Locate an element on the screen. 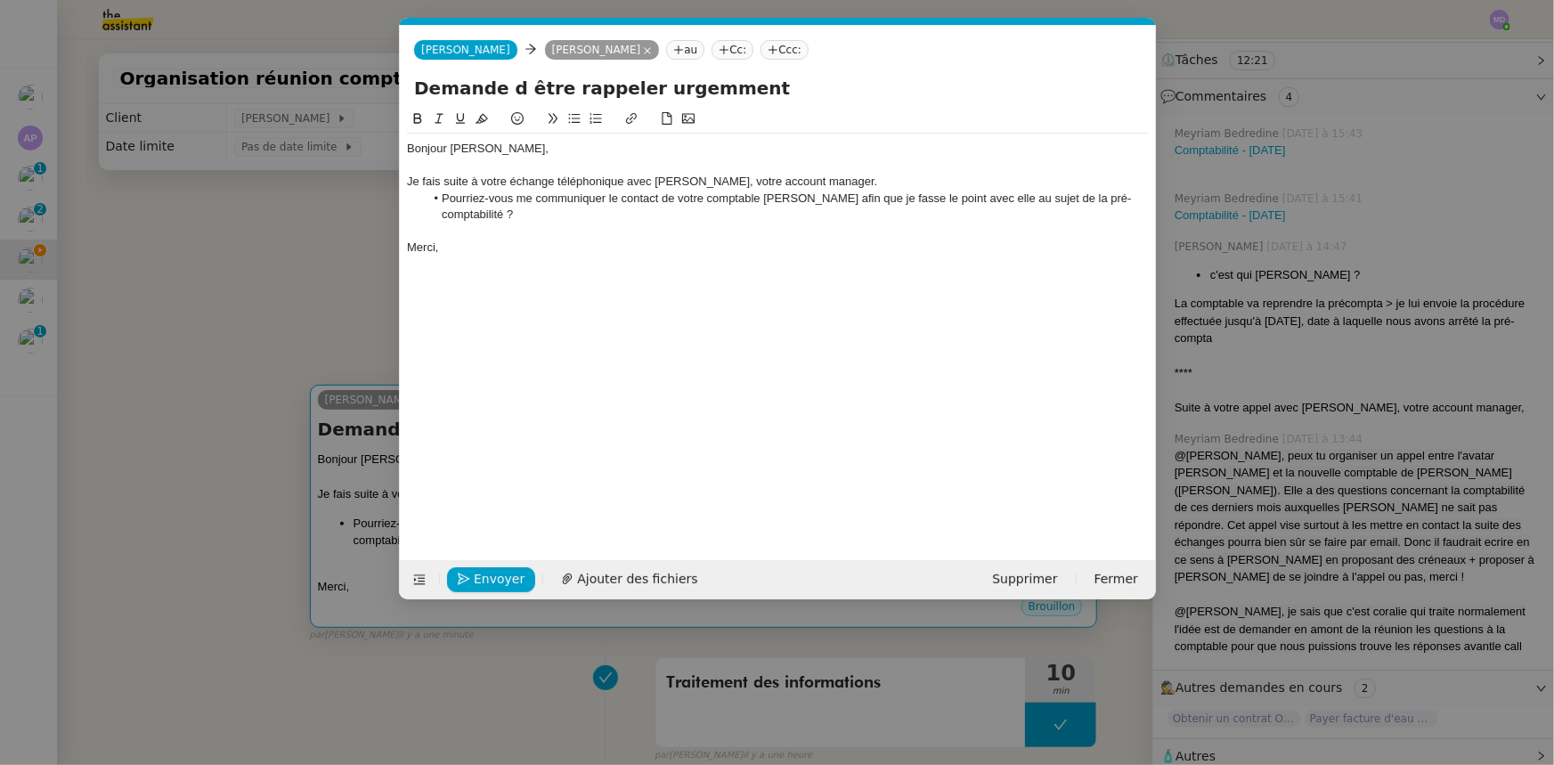  nz-tag: au is located at coordinates (685, 50).